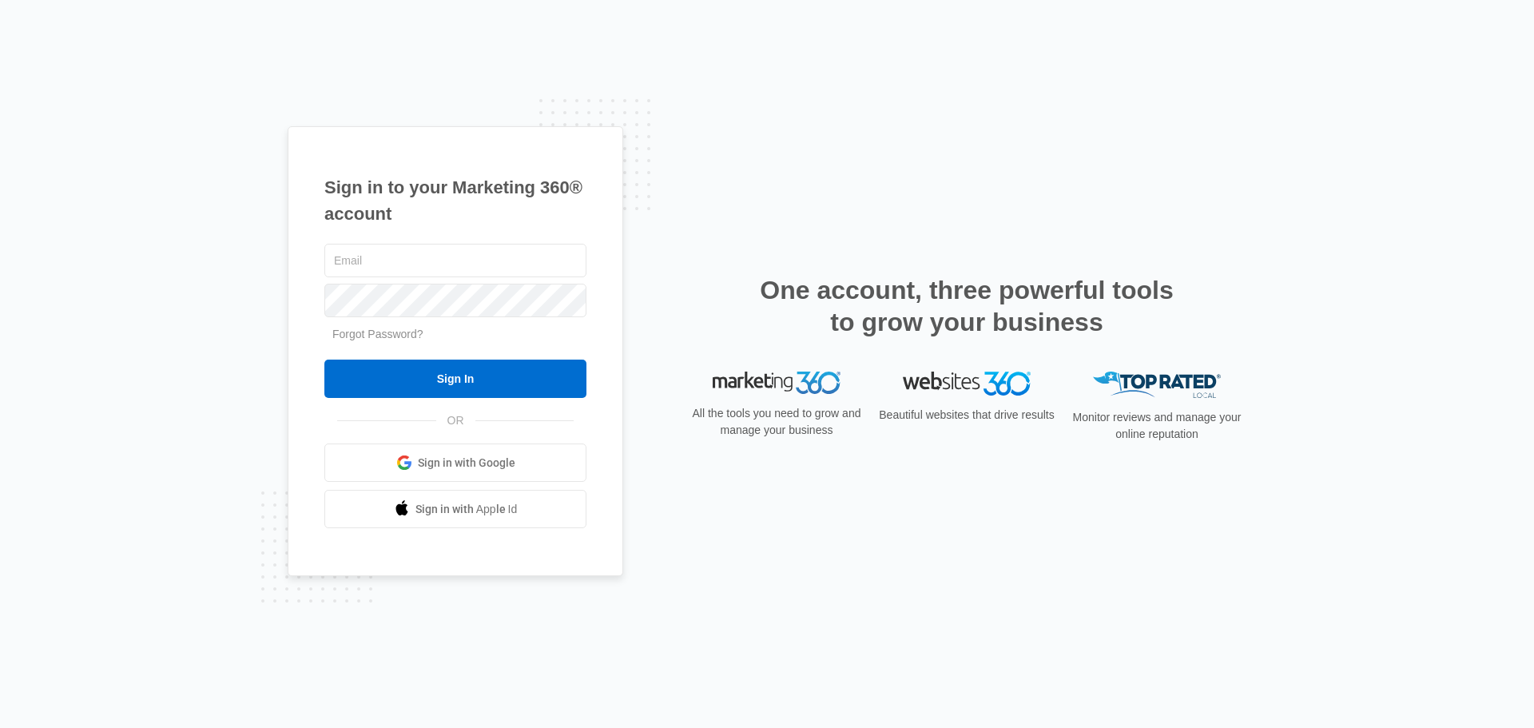 This screenshot has height=728, width=1534. I want to click on a: Sign in with Apple Id, so click(455, 509).